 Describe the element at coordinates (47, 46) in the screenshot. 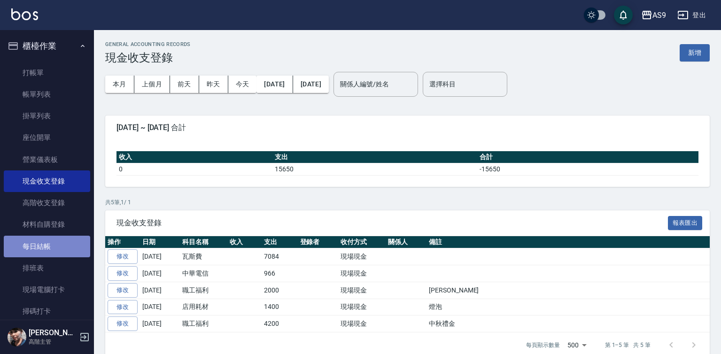

I see `button: 櫃檯作業` at that location.